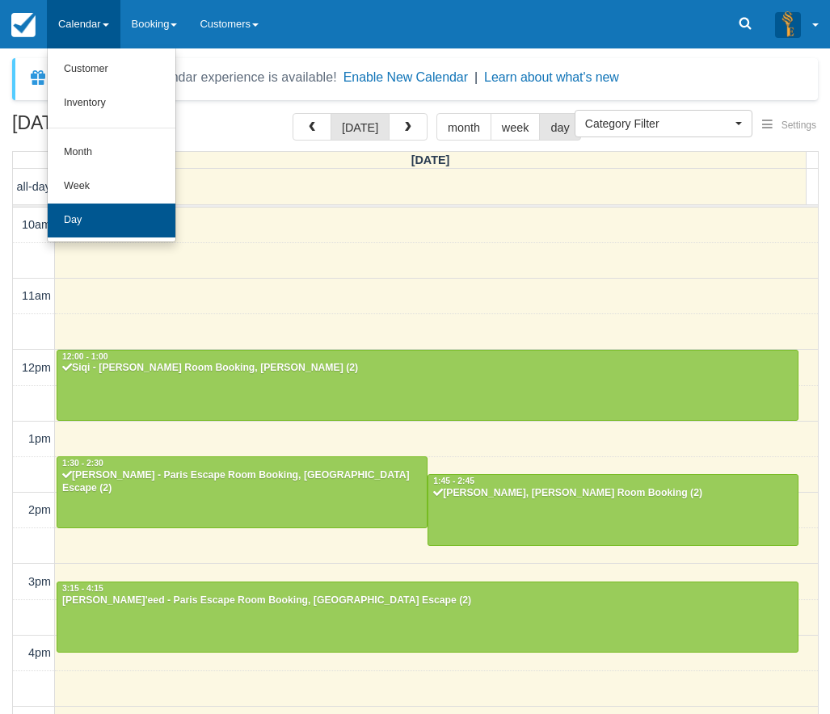 Image resolution: width=830 pixels, height=714 pixels. Describe the element at coordinates (658, 124) in the screenshot. I see `span: Category Filter` at that location.